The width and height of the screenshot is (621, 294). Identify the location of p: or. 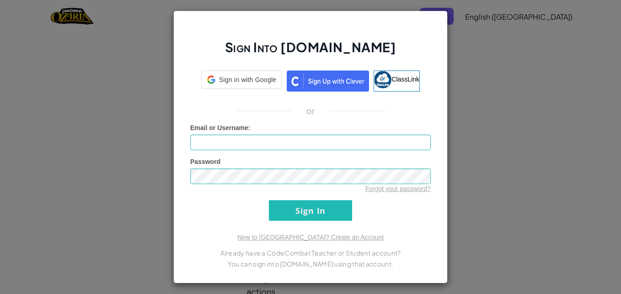
(311, 111).